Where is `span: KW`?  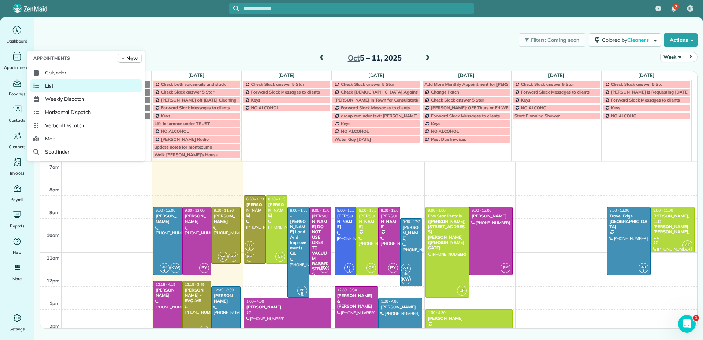 span: KW is located at coordinates (406, 279).